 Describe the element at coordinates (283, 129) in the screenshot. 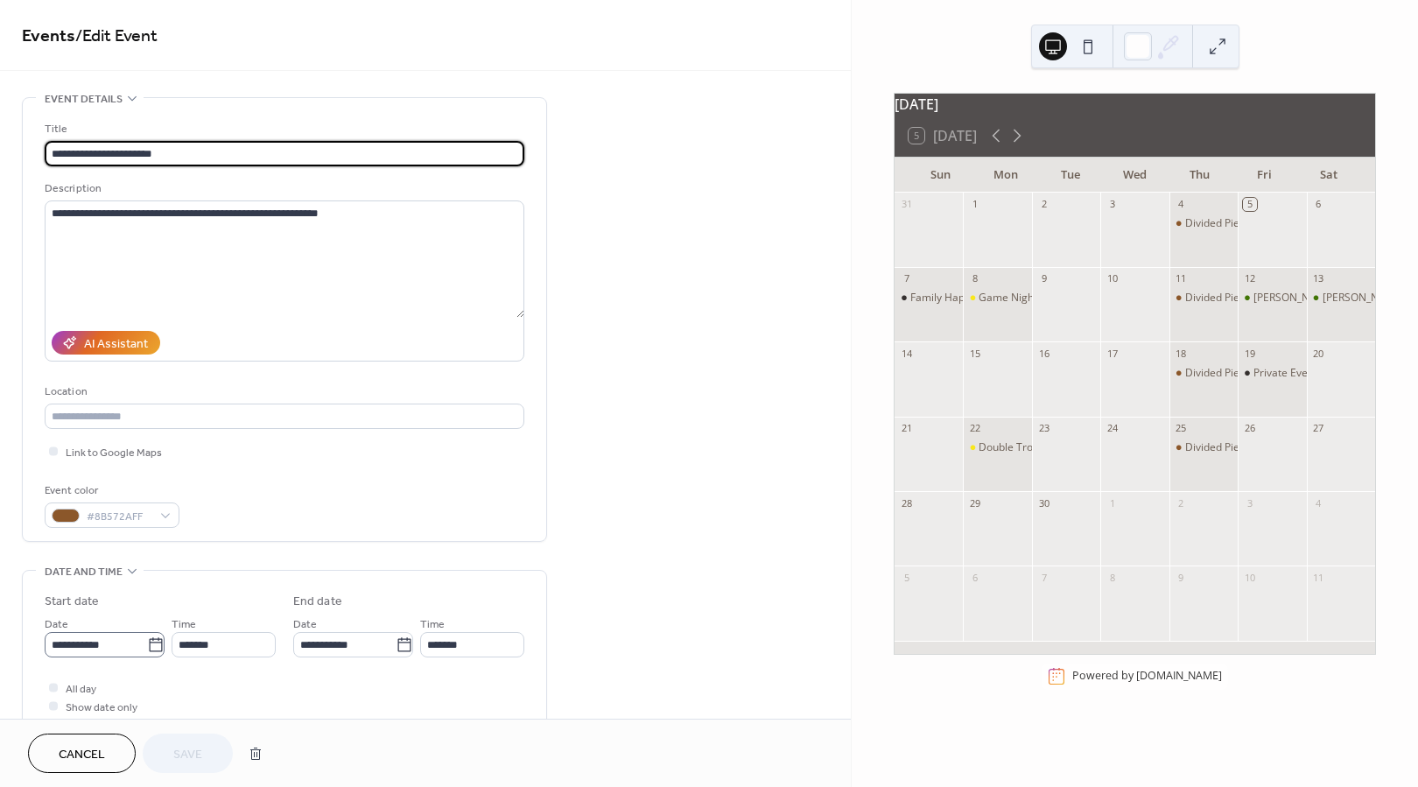

I see `div: Title` at that location.